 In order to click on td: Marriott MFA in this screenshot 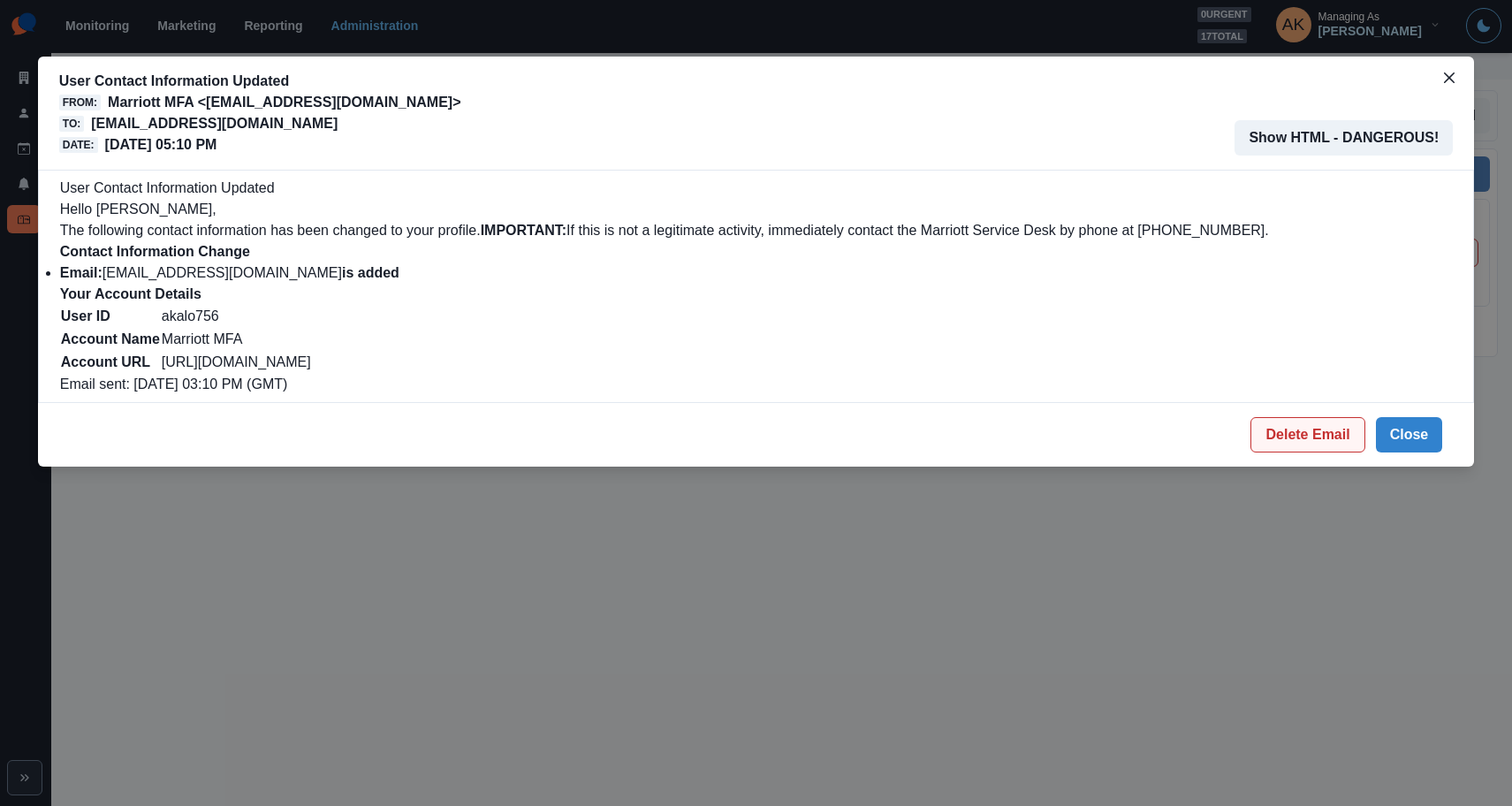, I will do `click(236, 339)`.